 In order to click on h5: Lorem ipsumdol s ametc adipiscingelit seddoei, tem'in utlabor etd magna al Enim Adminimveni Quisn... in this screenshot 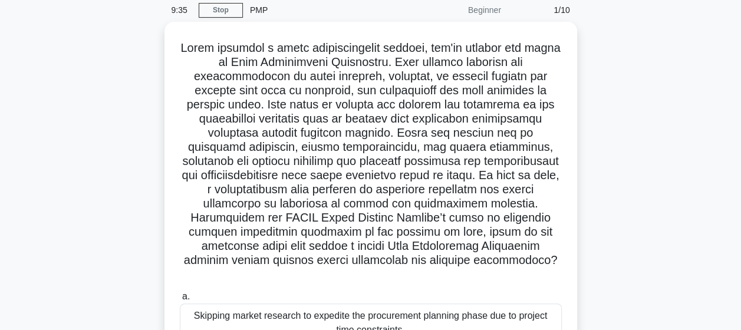, I will do `click(371, 162)`.